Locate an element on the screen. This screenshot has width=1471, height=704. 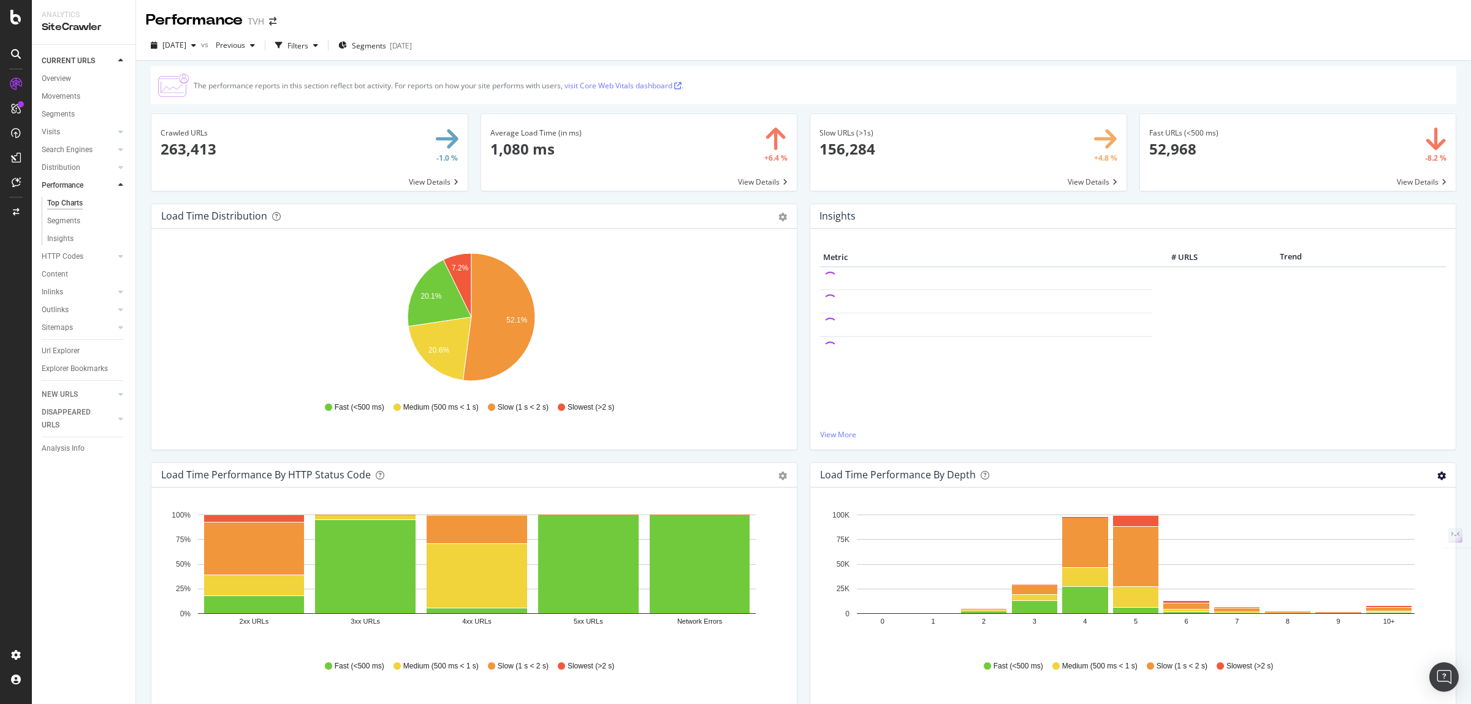
div: Content is located at coordinates (55, 274).